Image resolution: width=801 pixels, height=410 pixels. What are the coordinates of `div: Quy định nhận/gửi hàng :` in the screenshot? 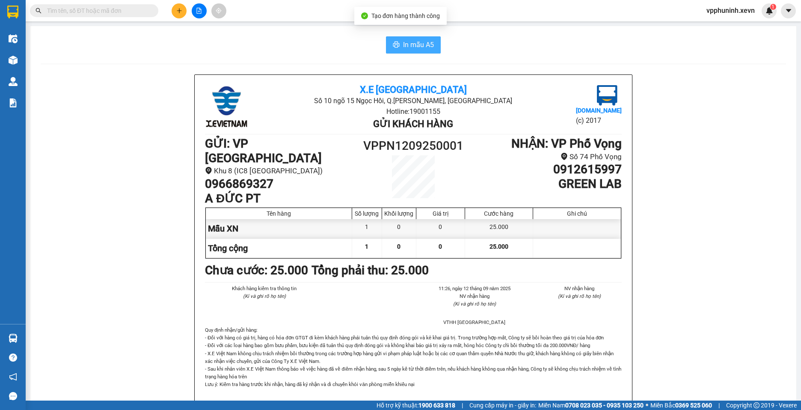 It's located at (413, 357).